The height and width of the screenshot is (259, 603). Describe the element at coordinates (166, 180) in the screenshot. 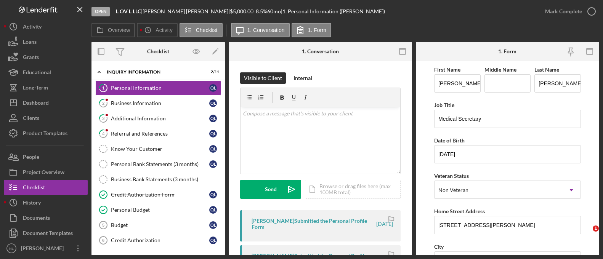

I see `div: Business Bank Statements (3 months)` at that location.